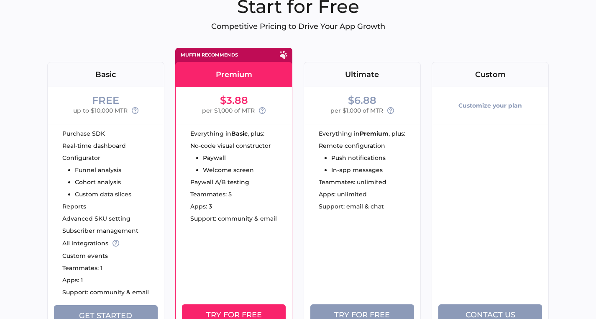 The height and width of the screenshot is (319, 596). Describe the element at coordinates (352, 158) in the screenshot. I see `ul: Remote configuration` at that location.